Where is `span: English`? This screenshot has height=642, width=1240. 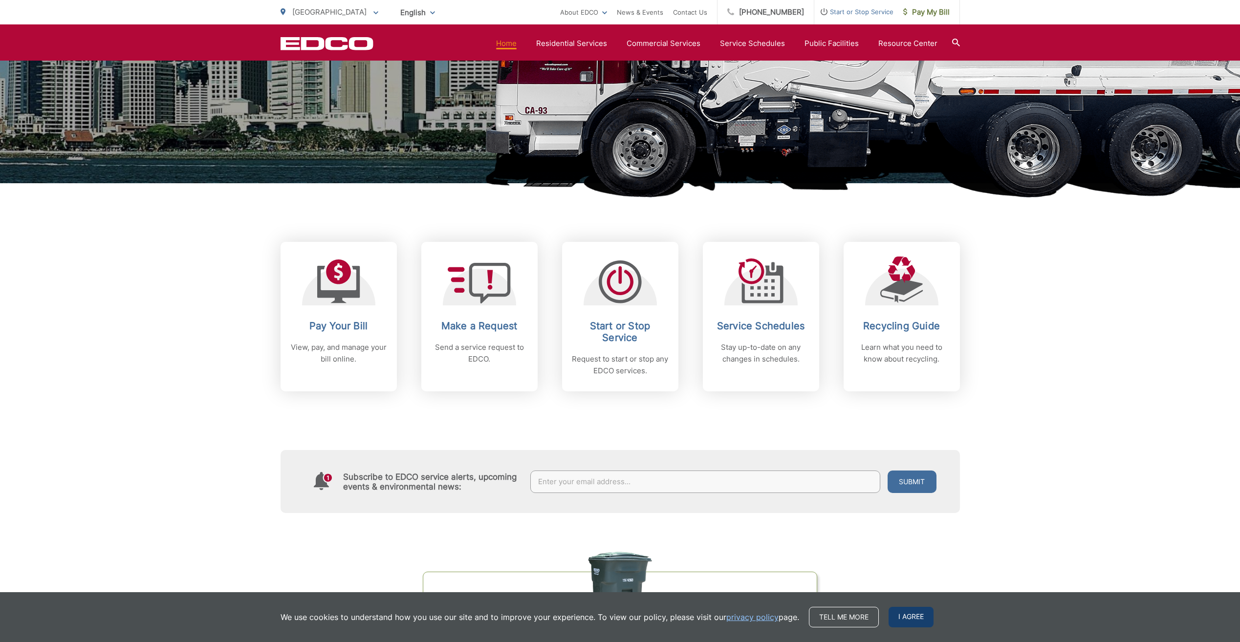 span: English is located at coordinates (417, 12).